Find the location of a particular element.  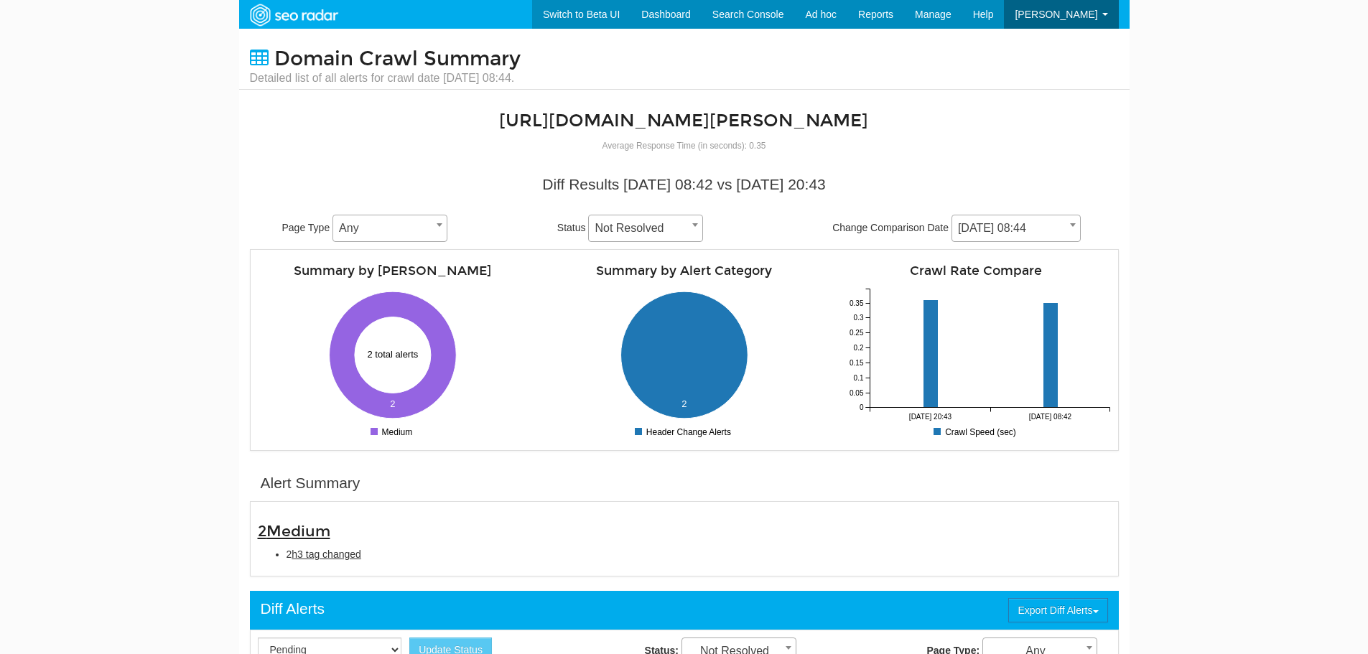

li: 2 is located at coordinates (699, 555).